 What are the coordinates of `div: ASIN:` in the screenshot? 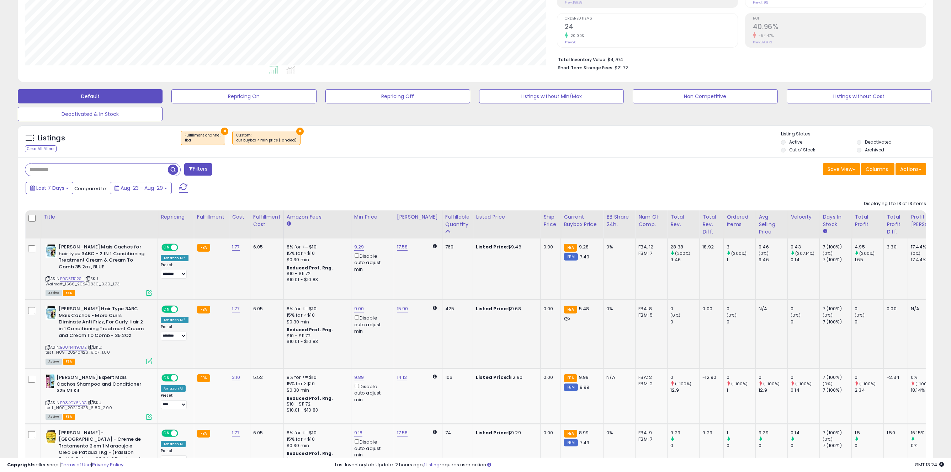 It's located at (99, 397).